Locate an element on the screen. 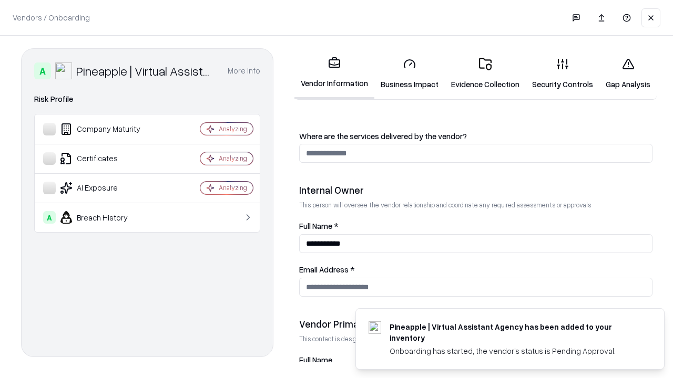 Image resolution: width=673 pixels, height=378 pixels. div: Company Maturity is located at coordinates (106, 129).